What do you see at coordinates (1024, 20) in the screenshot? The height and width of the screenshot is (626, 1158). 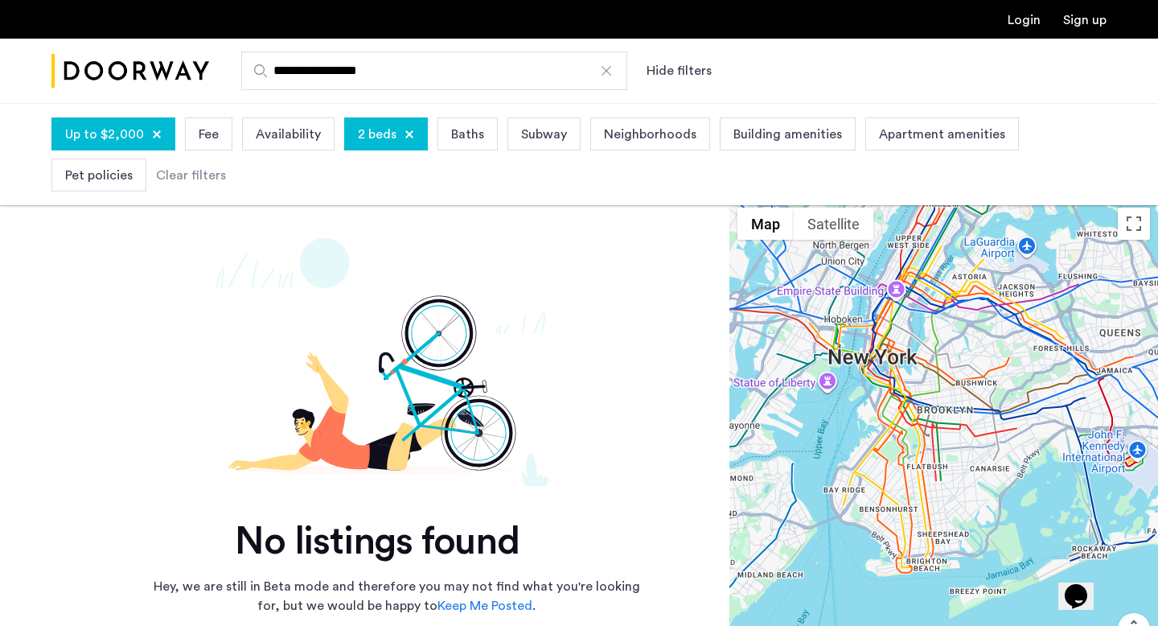 I see `a: Login` at bounding box center [1024, 20].